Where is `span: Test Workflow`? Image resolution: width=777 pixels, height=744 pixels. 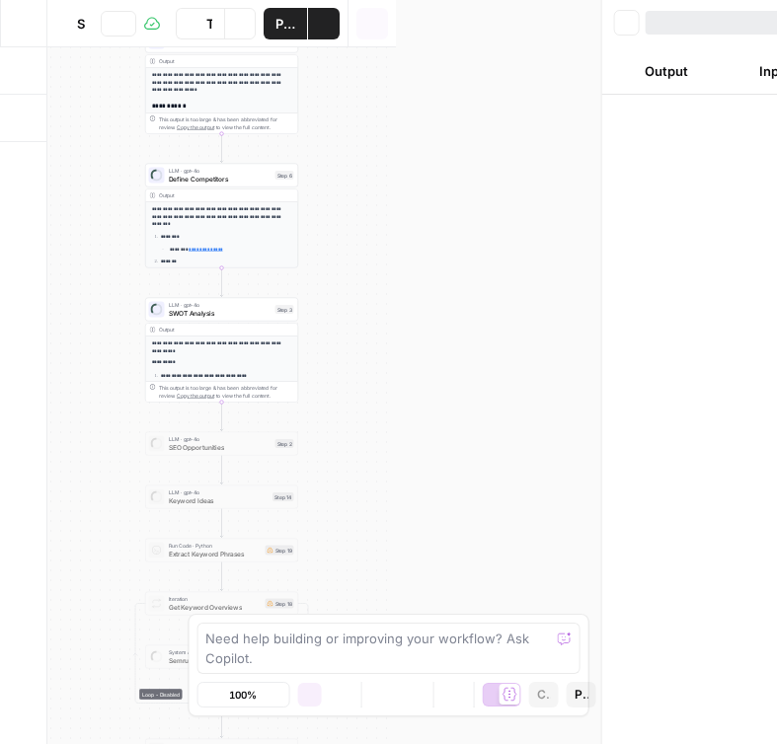
span: Test Workflow is located at coordinates (209, 24).